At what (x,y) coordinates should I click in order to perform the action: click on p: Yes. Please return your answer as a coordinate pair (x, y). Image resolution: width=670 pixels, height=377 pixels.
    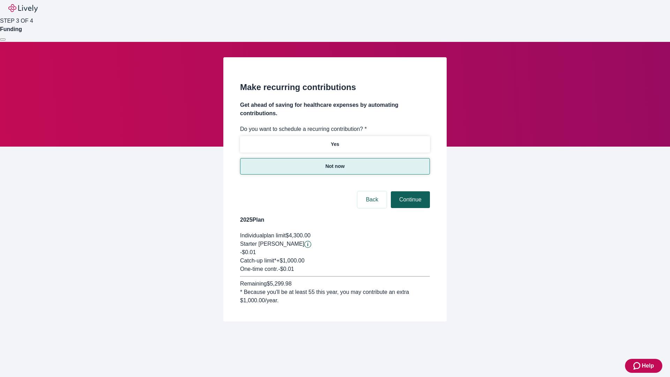
    Looking at the image, I should click on (335, 144).